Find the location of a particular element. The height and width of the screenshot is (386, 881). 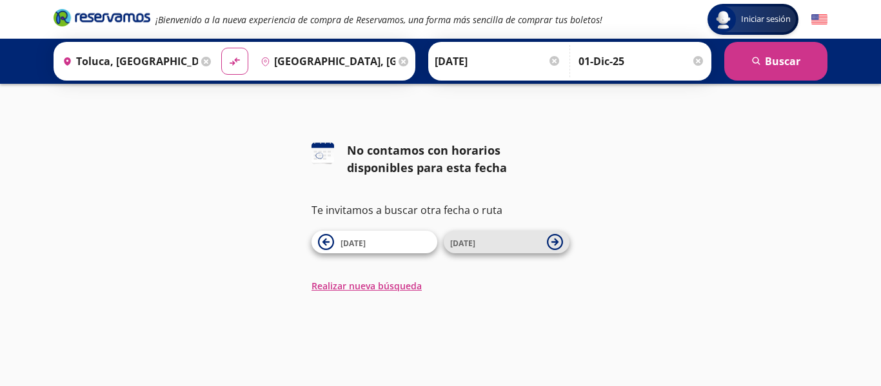

input: Buscar Destino is located at coordinates (326, 61).